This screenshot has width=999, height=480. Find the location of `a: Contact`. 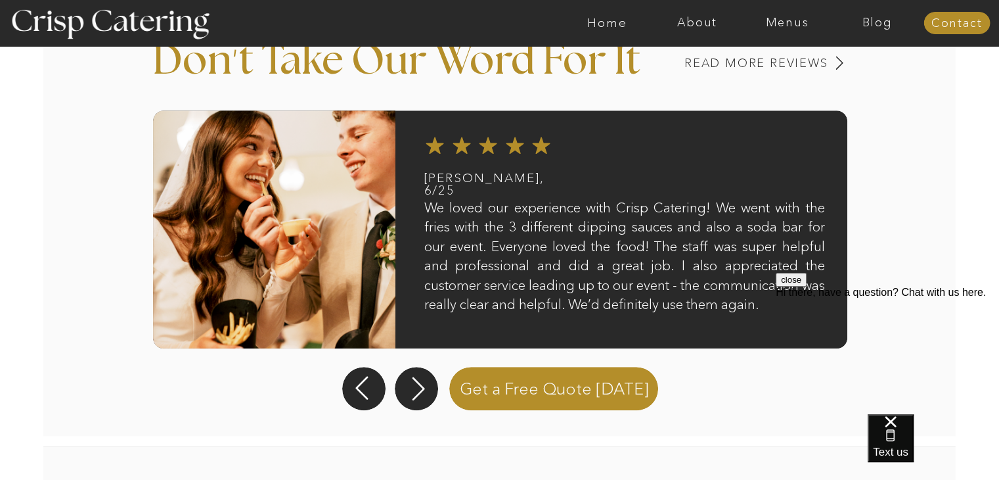

a: Contact is located at coordinates (956, 24).